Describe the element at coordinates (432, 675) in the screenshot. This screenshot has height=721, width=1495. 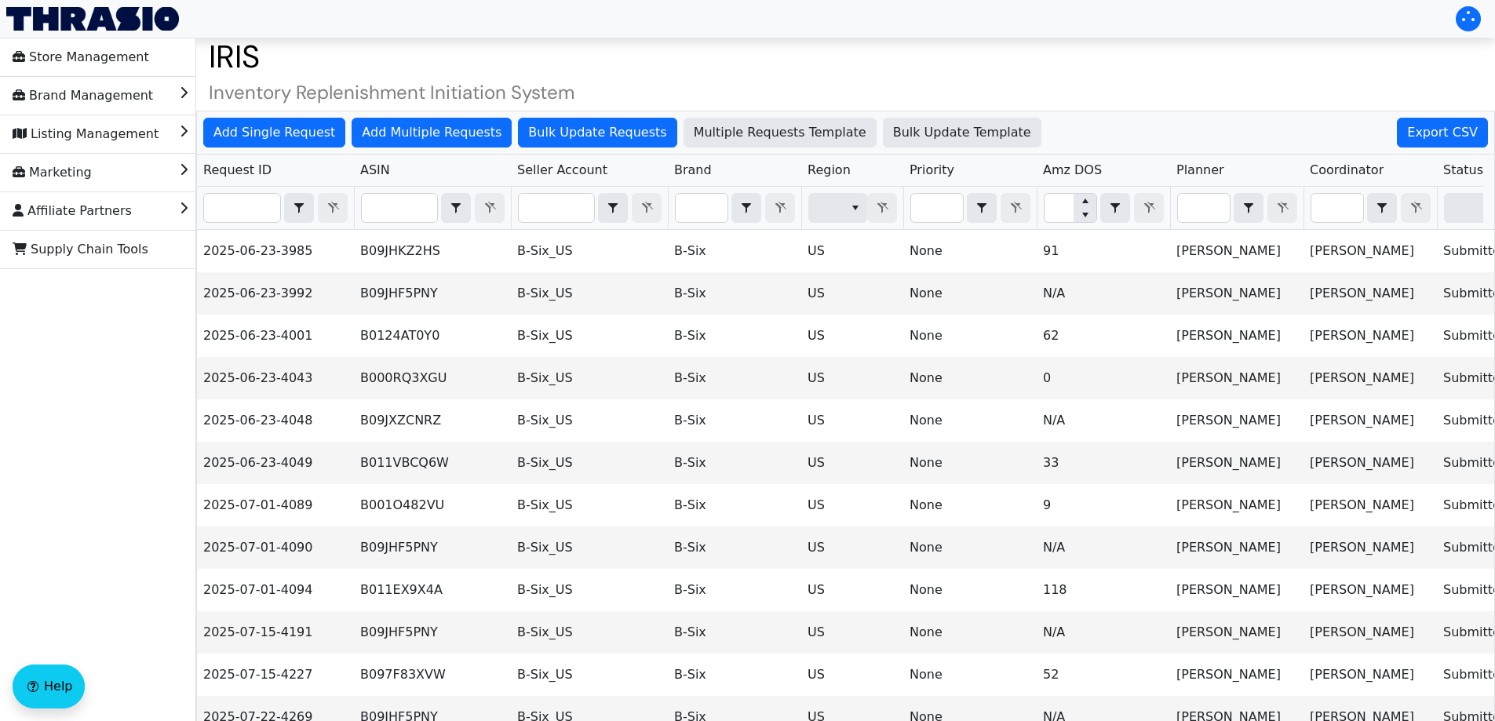
I see `td: B097F83XVW` at that location.